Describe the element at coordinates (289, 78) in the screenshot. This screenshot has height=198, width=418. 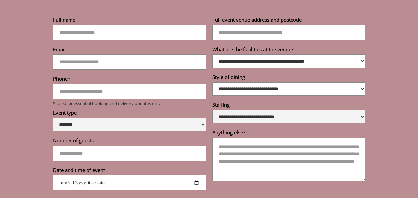
I see `label: Style of dining` at that location.